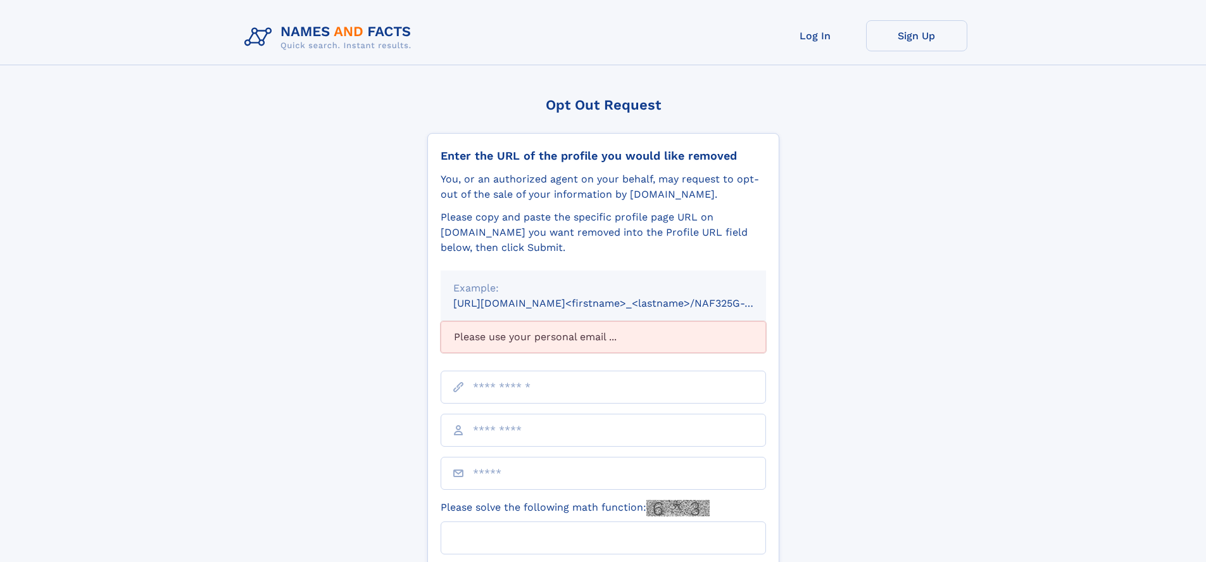 This screenshot has width=1206, height=562. What do you see at coordinates (575, 508) in the screenshot?
I see `label: Please solve the following math function:` at bounding box center [575, 508].